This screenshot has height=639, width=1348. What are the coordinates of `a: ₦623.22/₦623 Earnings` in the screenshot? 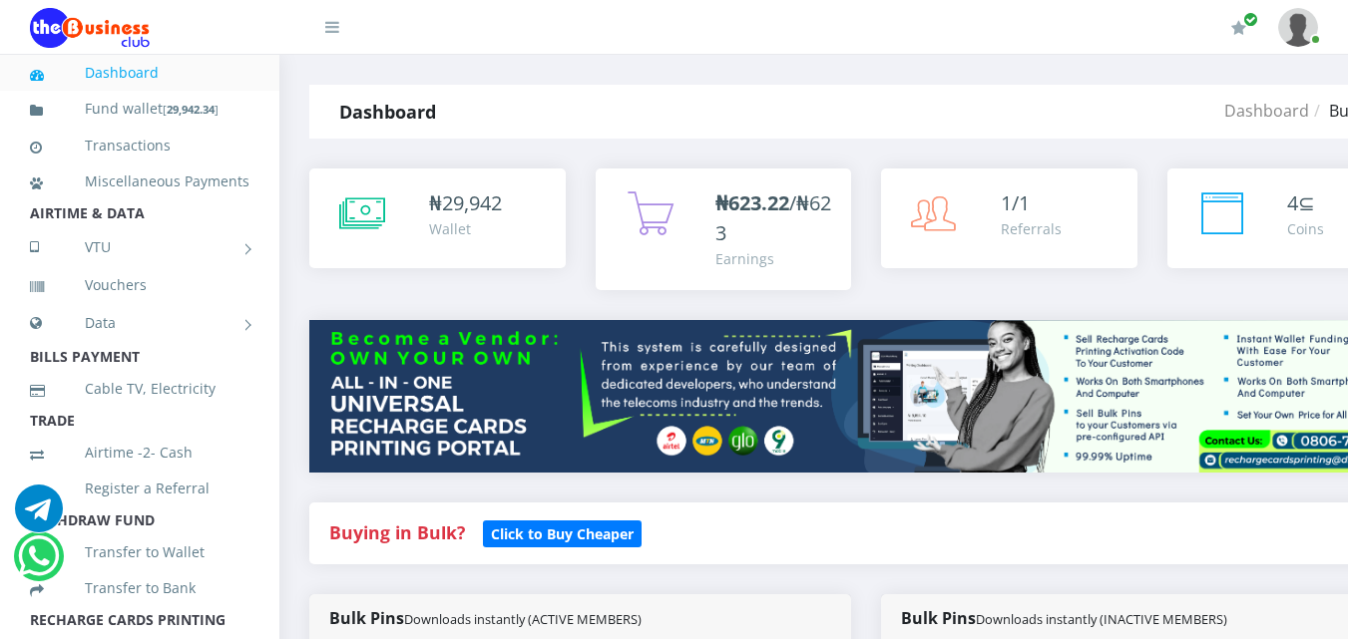 It's located at (723, 229).